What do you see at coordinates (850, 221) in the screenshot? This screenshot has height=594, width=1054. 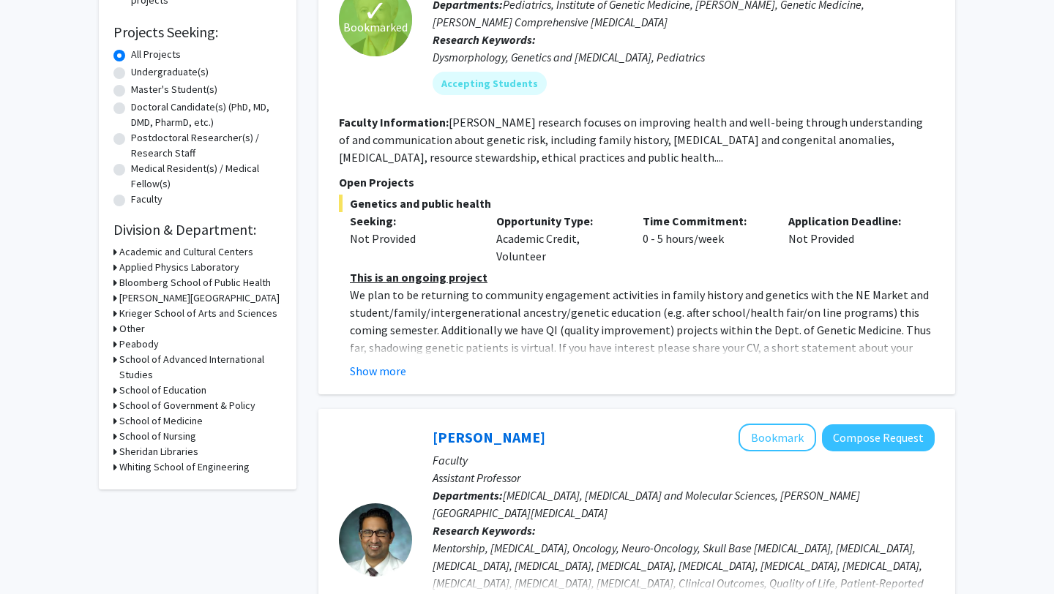 I see `p: Application Deadline:` at bounding box center [850, 221].